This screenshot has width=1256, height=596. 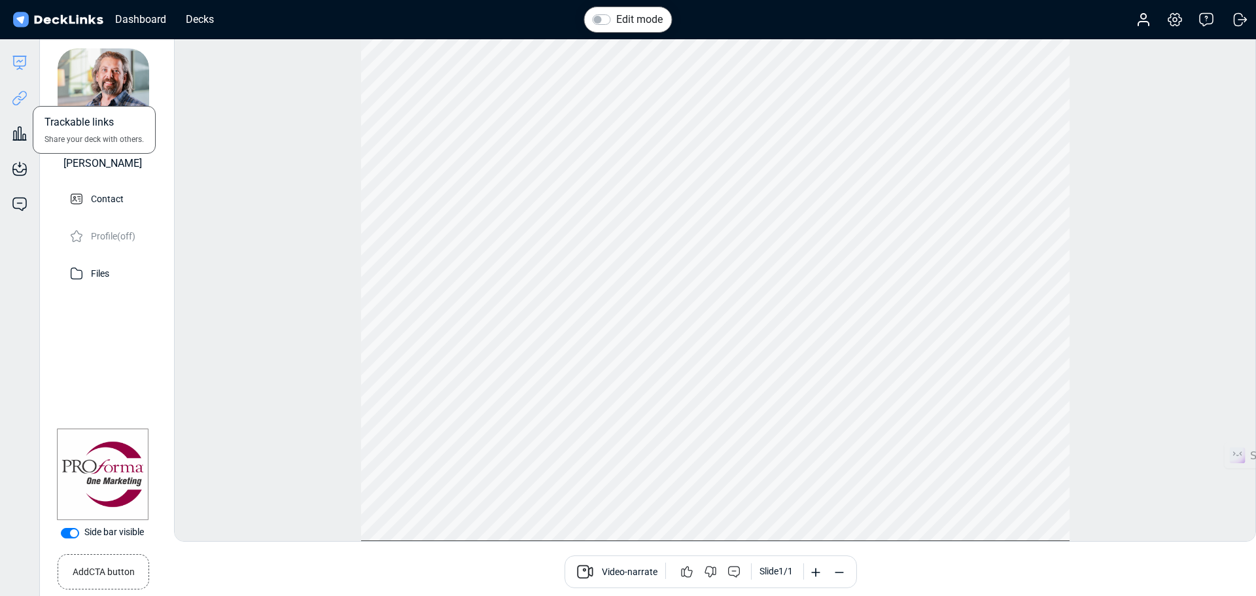 What do you see at coordinates (113, 235) in the screenshot?
I see `p: Profile (off)` at bounding box center [113, 235].